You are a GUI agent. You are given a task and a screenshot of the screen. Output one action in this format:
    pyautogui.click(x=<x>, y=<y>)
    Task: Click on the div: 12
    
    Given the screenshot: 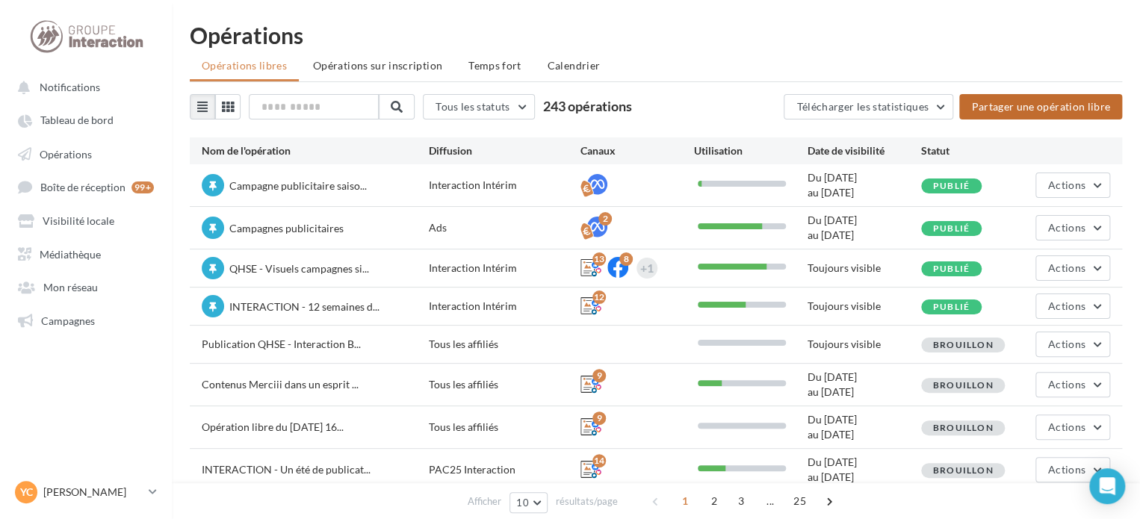 What is the action you would take?
    pyautogui.click(x=599, y=297)
    